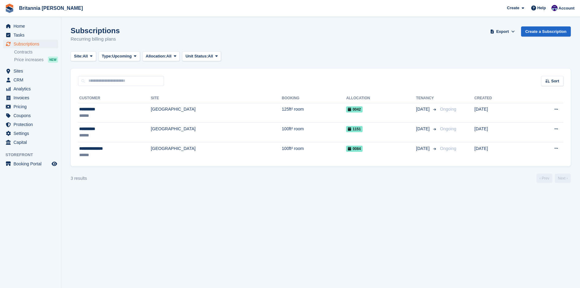 The height and width of the screenshot is (288, 580). Describe the element at coordinates (500, 98) in the screenshot. I see `th: Created` at that location.